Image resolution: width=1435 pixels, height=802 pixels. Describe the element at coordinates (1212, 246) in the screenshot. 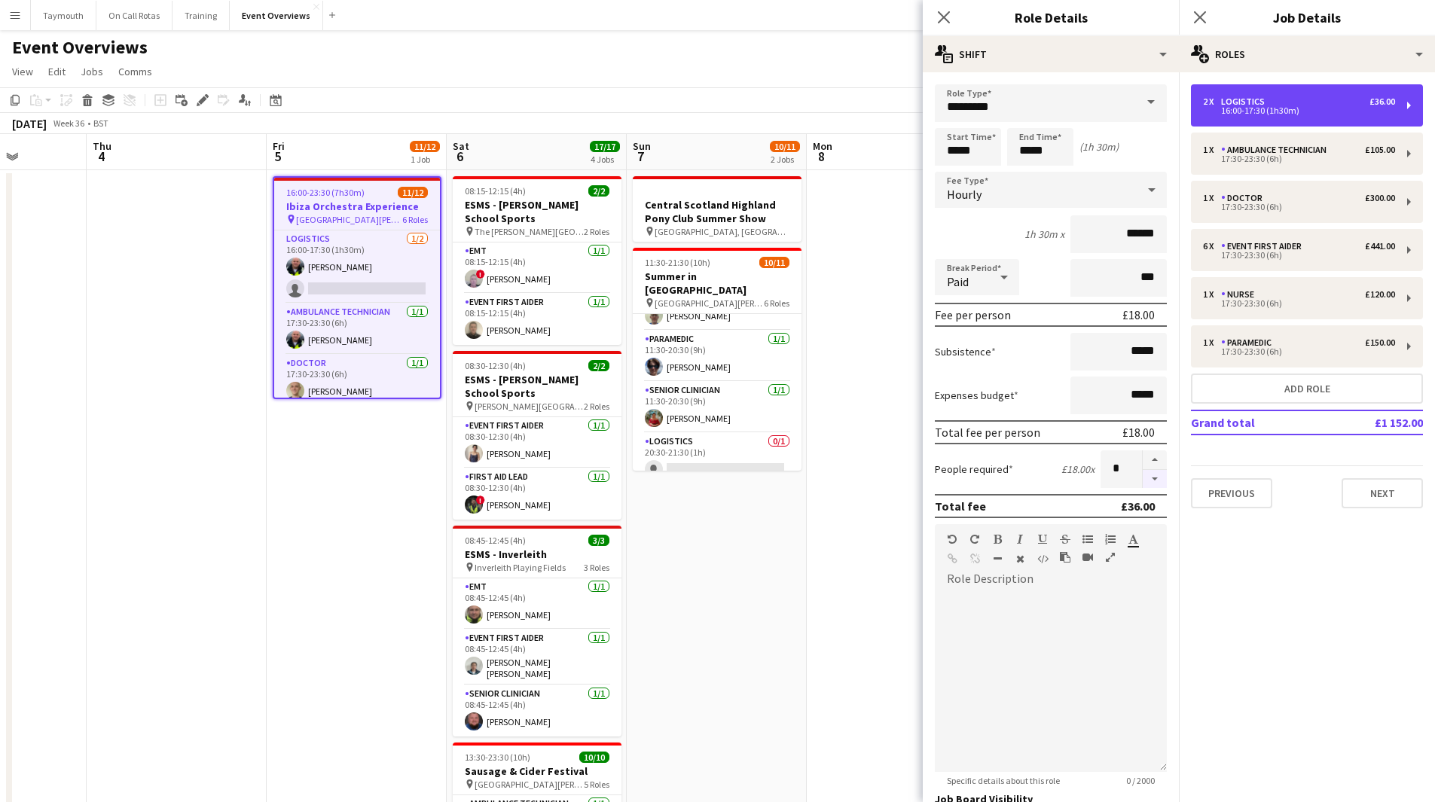

I see `div: 6 x` at that location.